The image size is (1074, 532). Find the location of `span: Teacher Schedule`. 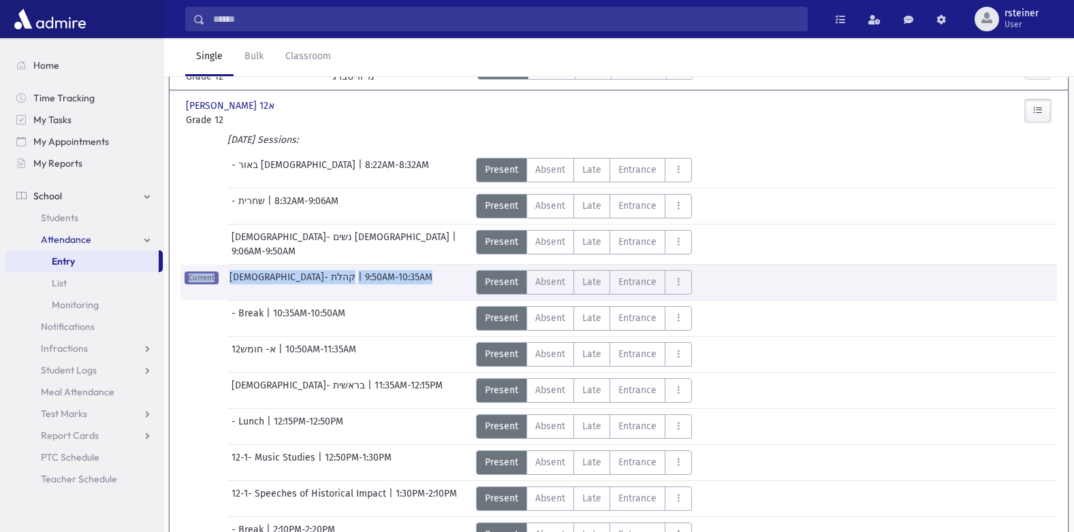

span: Teacher Schedule is located at coordinates (79, 479).